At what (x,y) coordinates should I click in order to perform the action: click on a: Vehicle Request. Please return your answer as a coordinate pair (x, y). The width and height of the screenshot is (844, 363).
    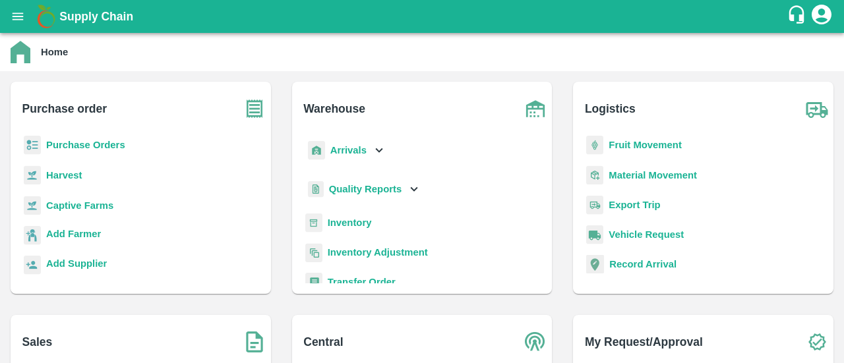
    Looking at the image, I should click on (646, 235).